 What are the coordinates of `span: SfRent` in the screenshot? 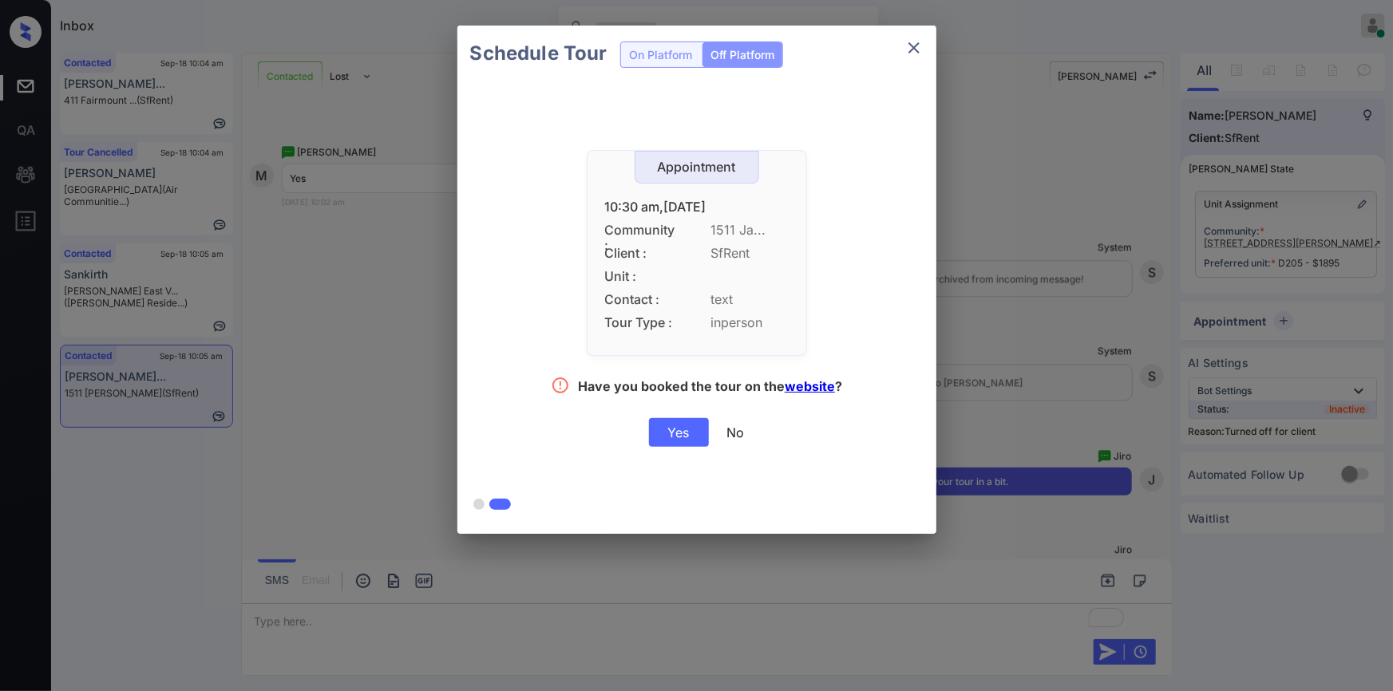 It's located at (750, 253).